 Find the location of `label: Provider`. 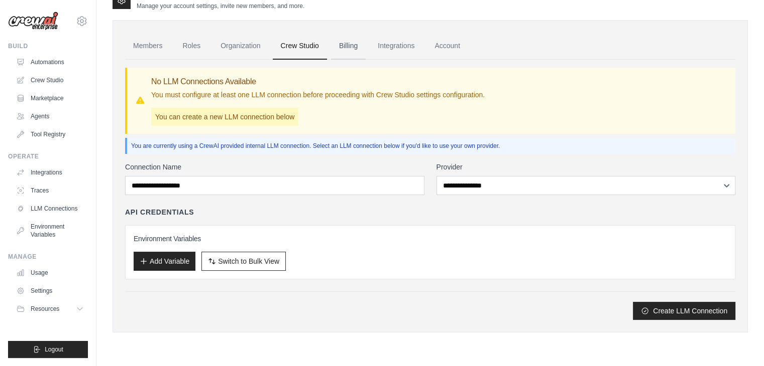

label: Provider is located at coordinates (586, 167).